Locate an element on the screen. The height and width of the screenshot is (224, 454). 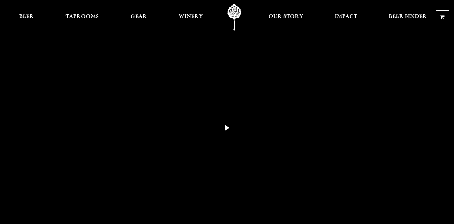
a: Taprooms is located at coordinates (82, 17).